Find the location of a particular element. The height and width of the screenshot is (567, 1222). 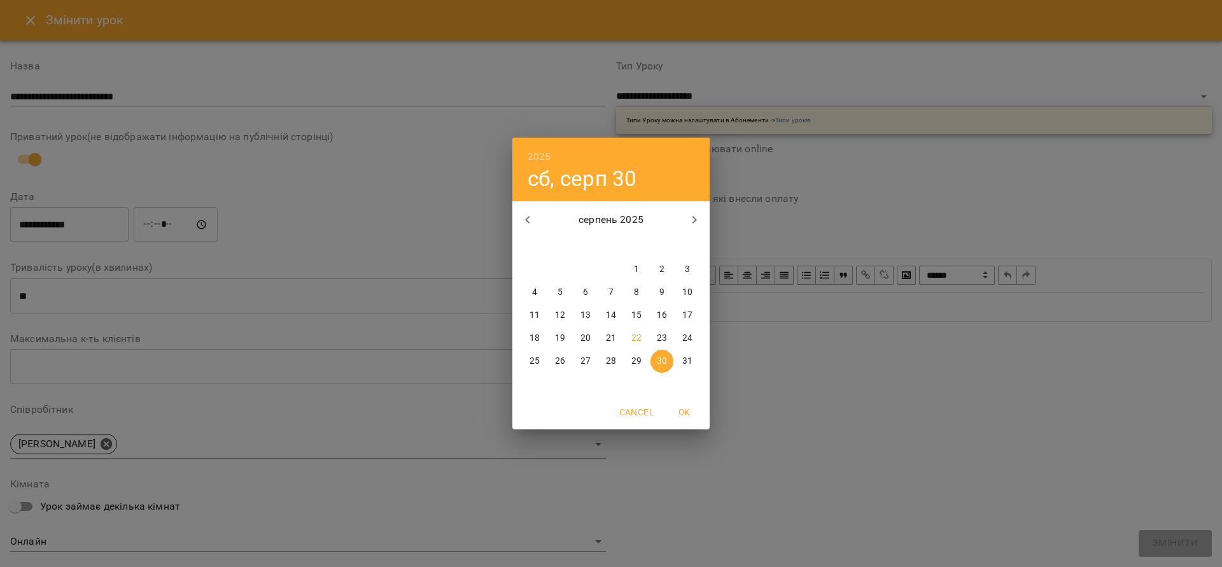

p: 22 is located at coordinates (637, 338).